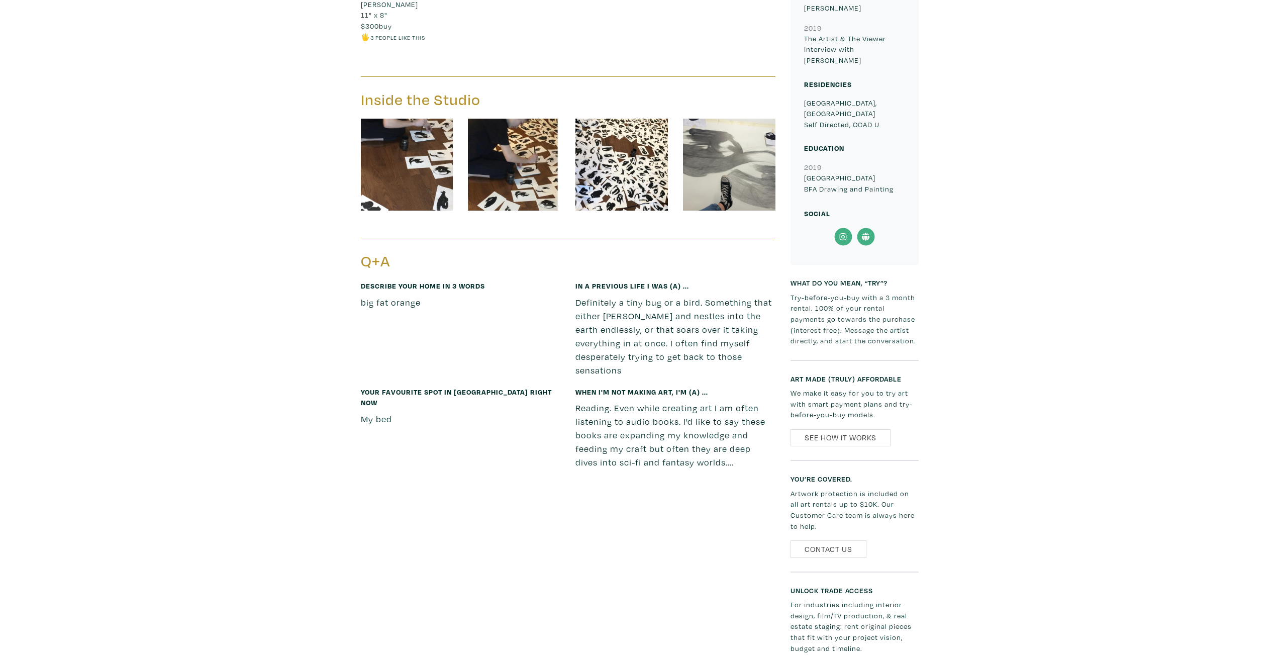 The image size is (1279, 656). Describe the element at coordinates (423, 285) in the screenshot. I see `small: Describe your home in 3 words` at that location.